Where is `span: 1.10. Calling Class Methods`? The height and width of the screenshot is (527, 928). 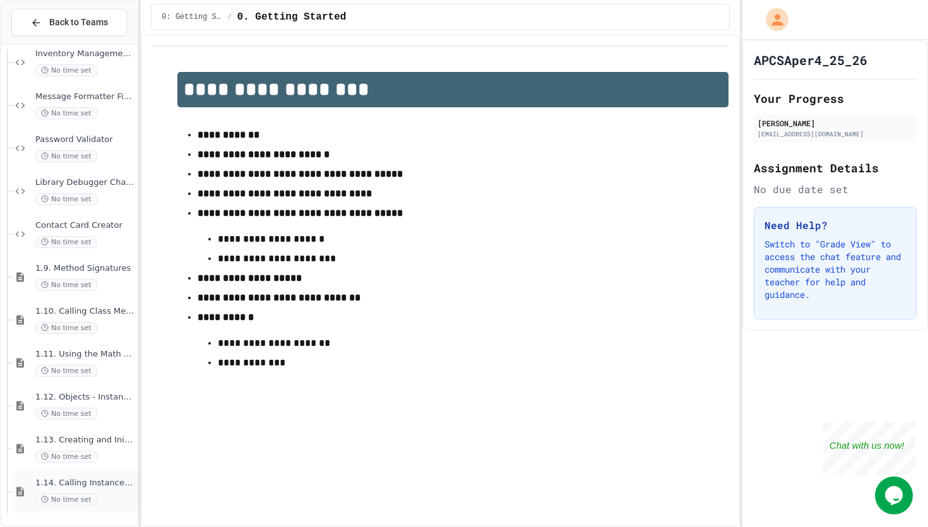
span: 1.10. Calling Class Methods is located at coordinates (85, 311).